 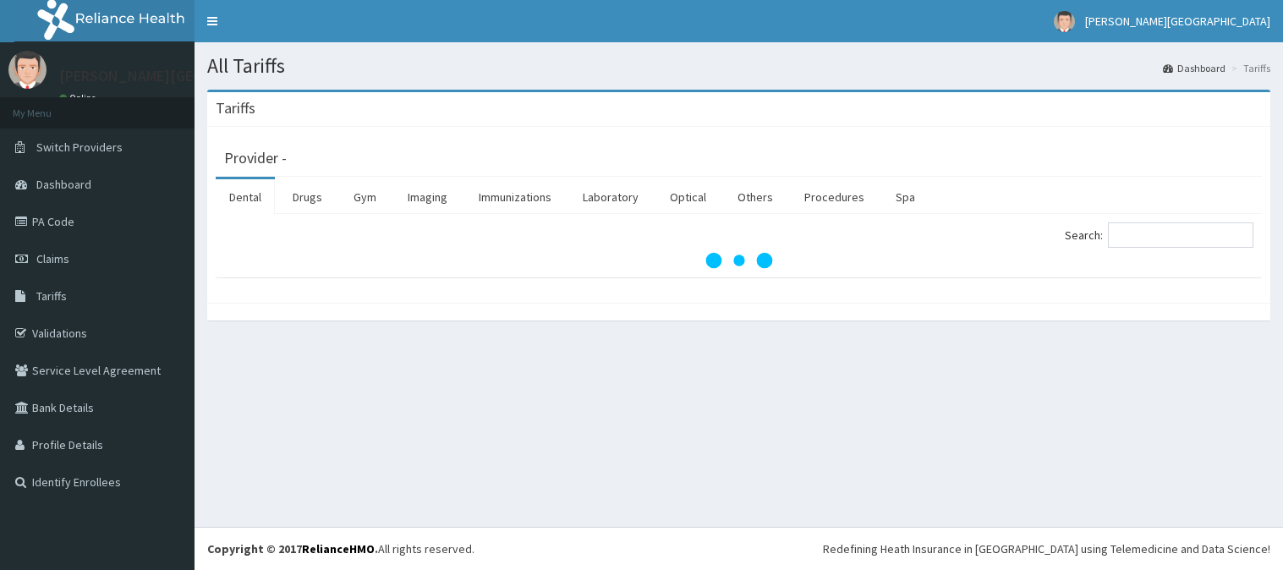 What do you see at coordinates (739, 260) in the screenshot?
I see `svg: audio-loading` at bounding box center [739, 260].